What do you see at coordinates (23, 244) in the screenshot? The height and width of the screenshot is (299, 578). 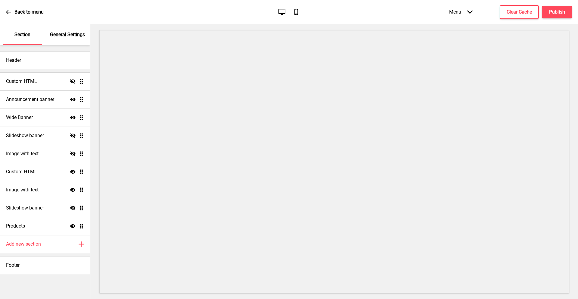 I see `h4: Add new section` at bounding box center [23, 244].